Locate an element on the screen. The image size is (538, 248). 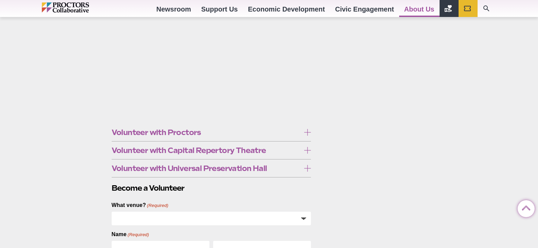
label: What venue? is located at coordinates (140, 205).